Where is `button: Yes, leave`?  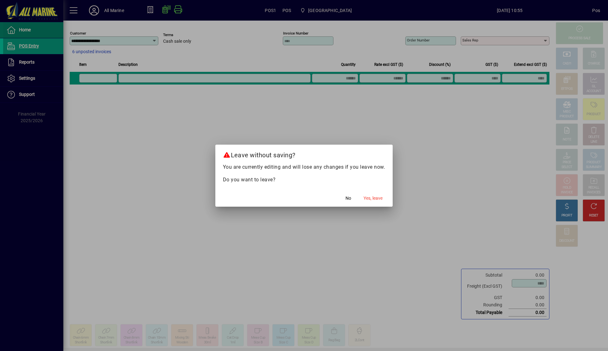
button: Yes, leave is located at coordinates (373, 199).